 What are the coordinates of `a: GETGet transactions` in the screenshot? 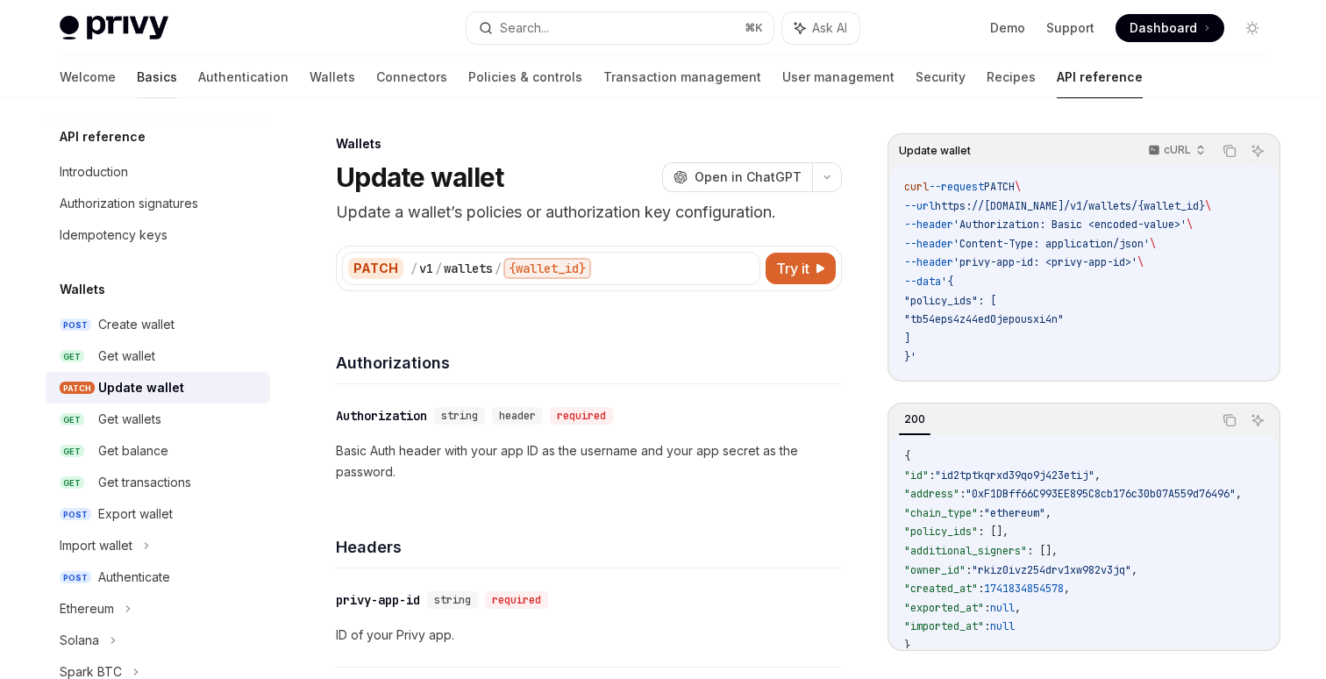 It's located at (158, 482).